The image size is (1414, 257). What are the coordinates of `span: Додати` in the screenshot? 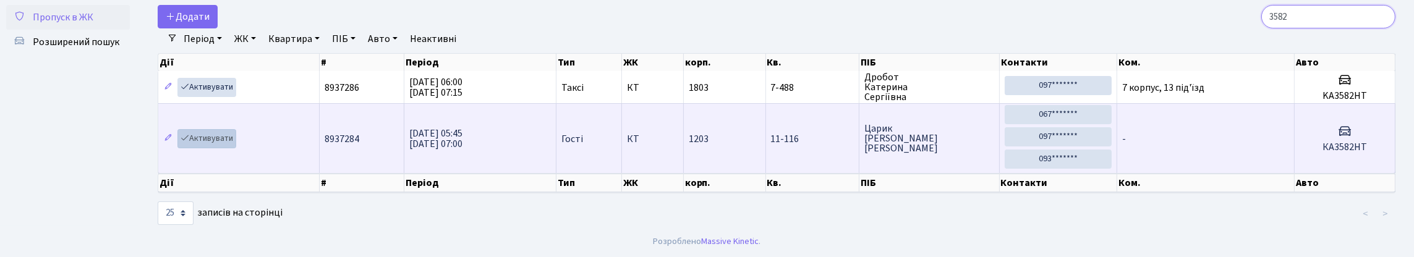 It's located at (187, 17).